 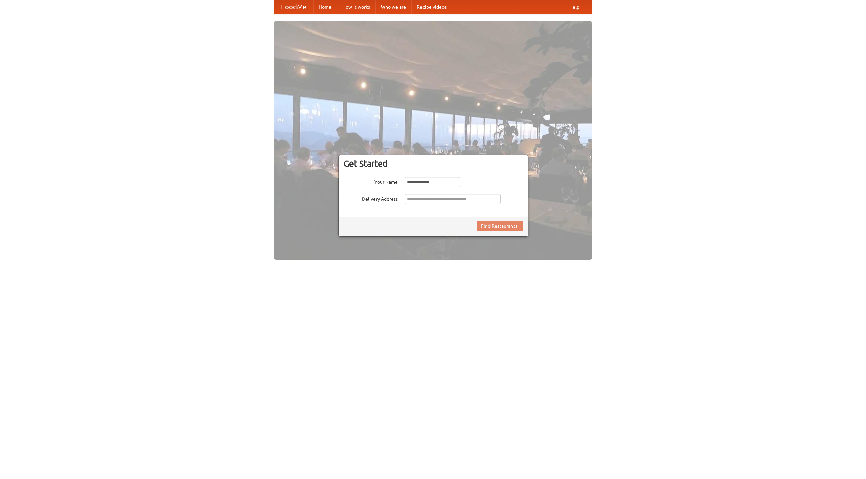 What do you see at coordinates (294, 7) in the screenshot?
I see `a: FoodMe` at bounding box center [294, 7].